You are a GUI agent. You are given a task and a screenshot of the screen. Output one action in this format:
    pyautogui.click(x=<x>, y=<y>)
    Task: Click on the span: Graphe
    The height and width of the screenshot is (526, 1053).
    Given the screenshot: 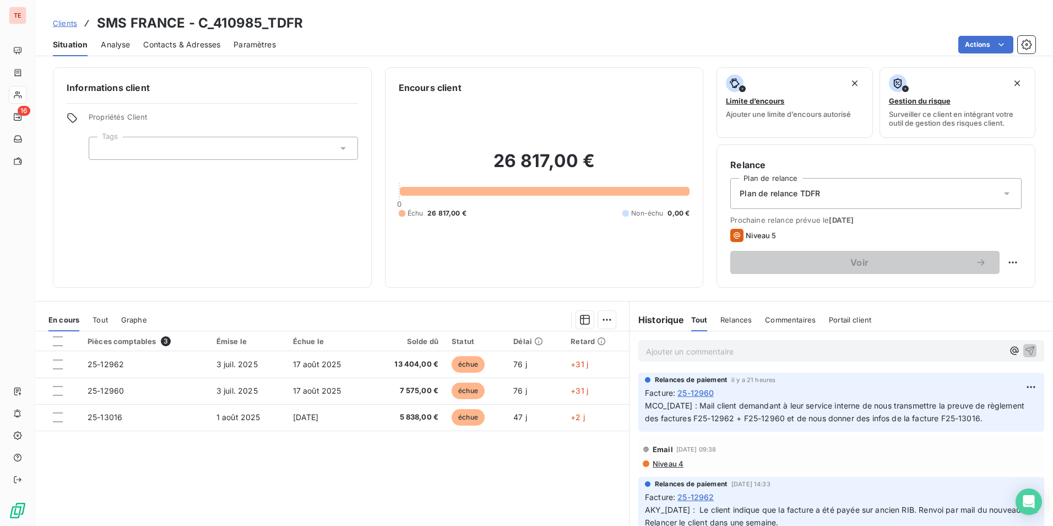 What is the action you would take?
    pyautogui.click(x=134, y=320)
    